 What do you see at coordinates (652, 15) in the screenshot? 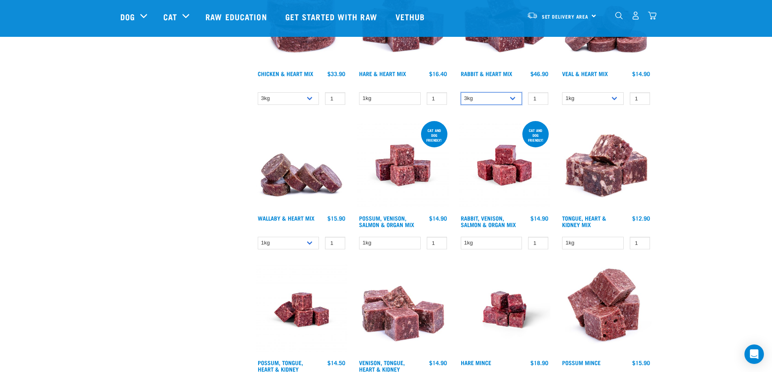
I see `img: home-icon@2x.png` at bounding box center [652, 15].